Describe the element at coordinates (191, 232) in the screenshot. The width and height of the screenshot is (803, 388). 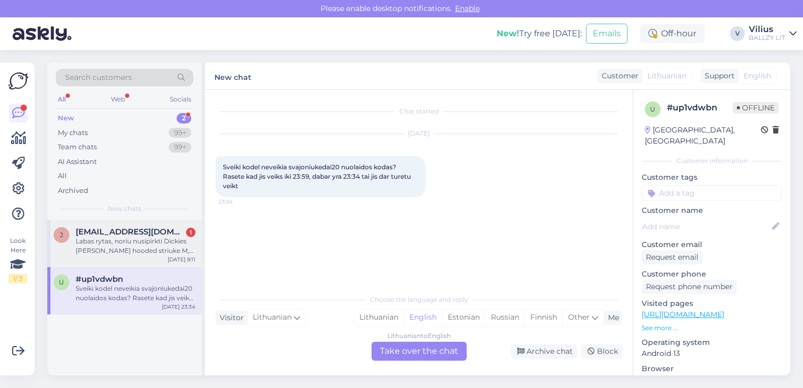
I see `div: 1` at that location.